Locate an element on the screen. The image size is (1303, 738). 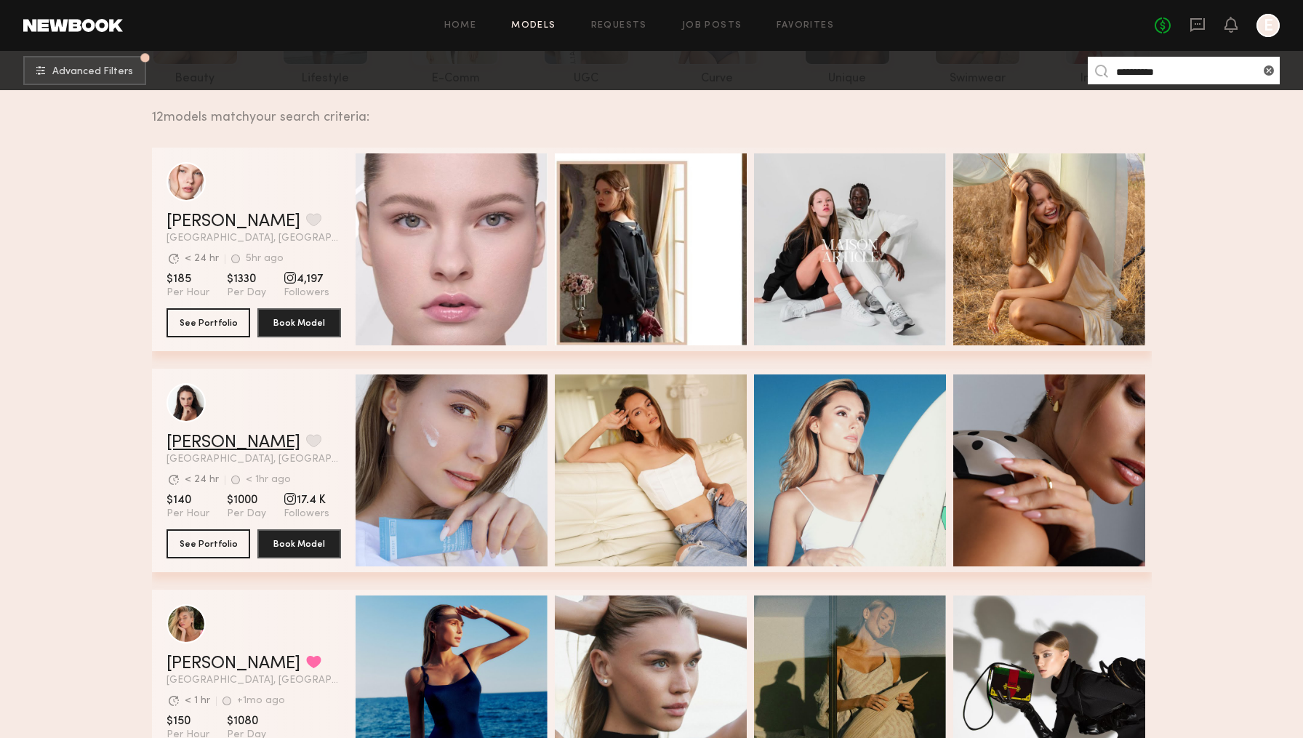
span: 17.4 K is located at coordinates (306, 500).